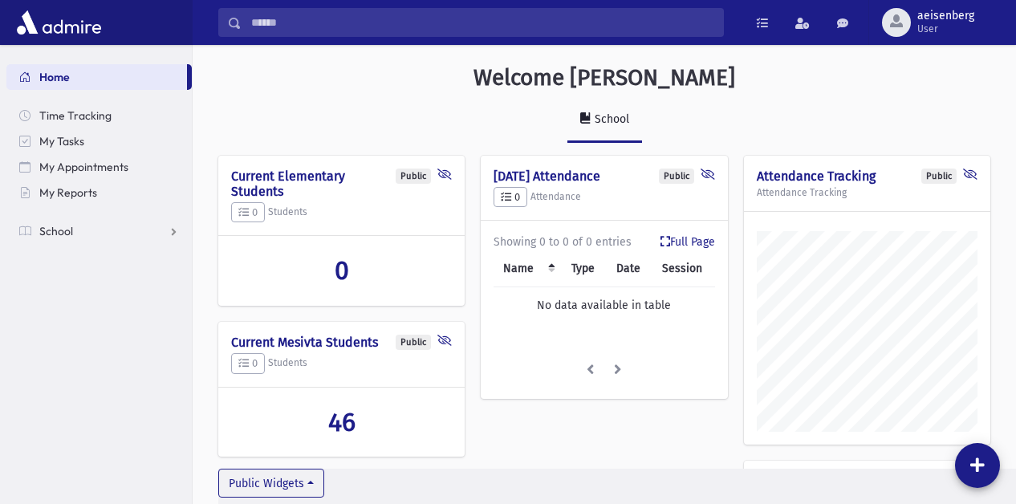 The width and height of the screenshot is (1016, 504). I want to click on span: School, so click(56, 231).